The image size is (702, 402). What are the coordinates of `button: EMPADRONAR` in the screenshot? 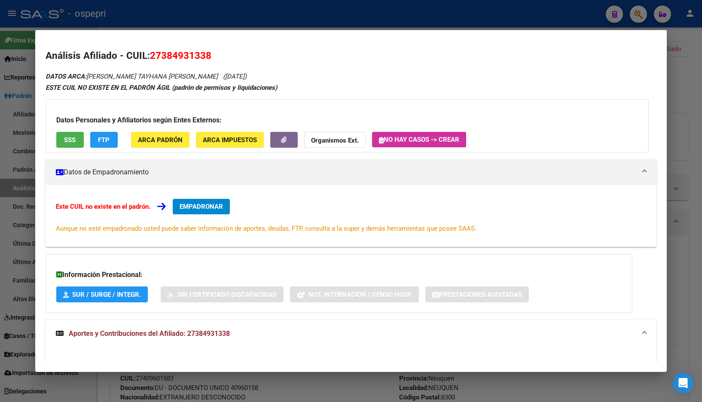 It's located at (201, 207).